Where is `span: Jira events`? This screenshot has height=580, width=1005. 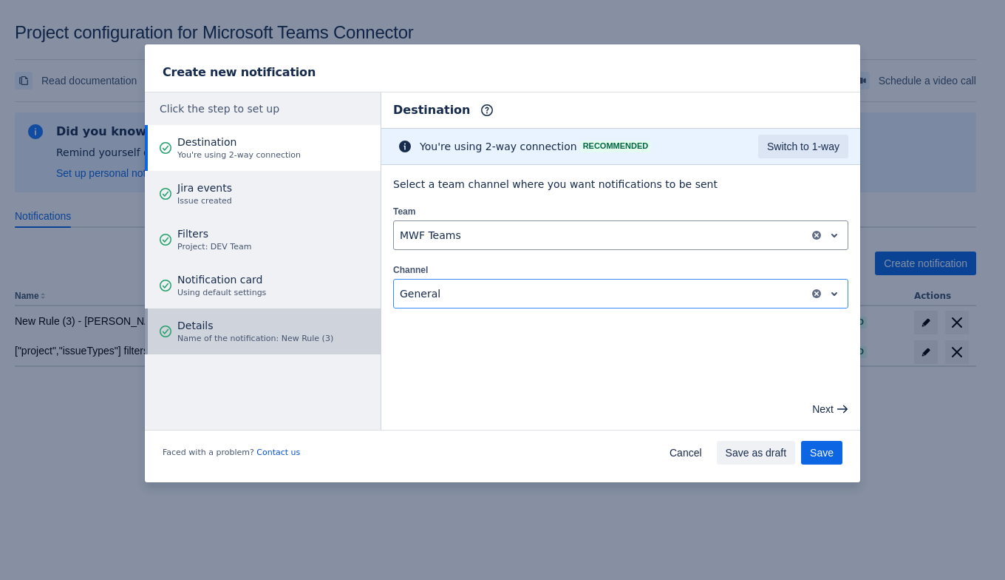
span: Jira events is located at coordinates (205, 188).